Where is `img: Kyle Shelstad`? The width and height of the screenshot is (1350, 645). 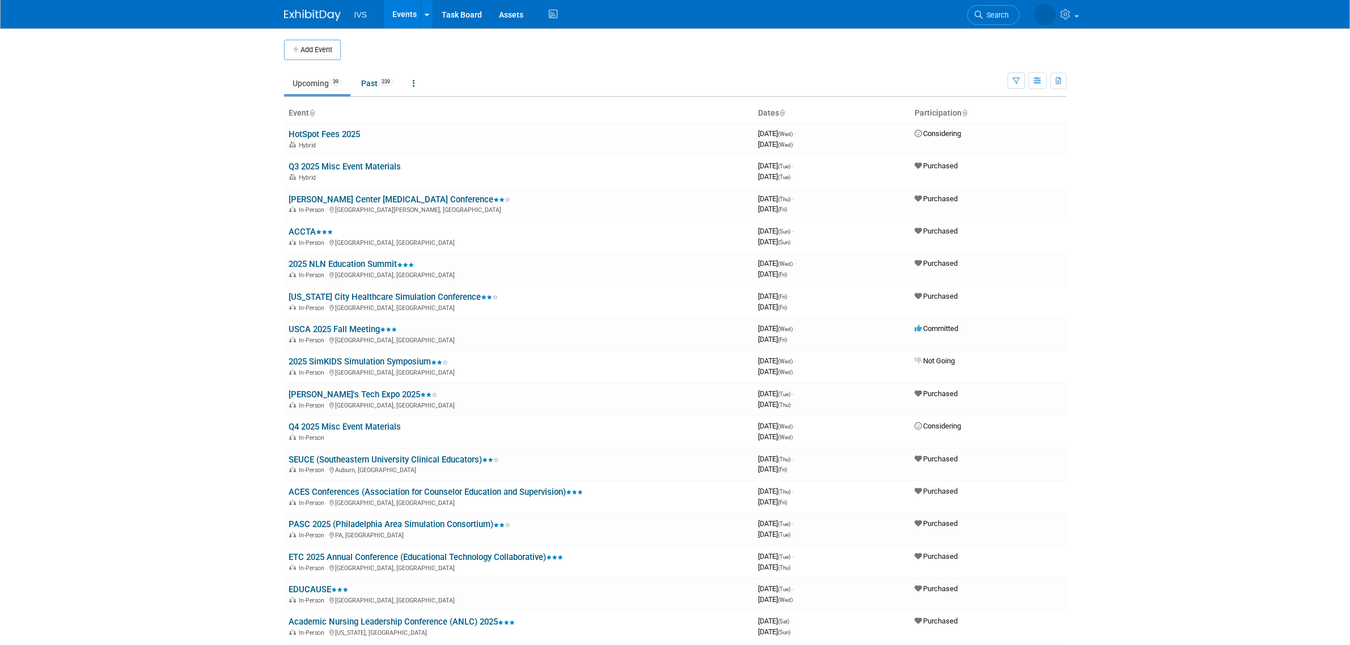
img: Kyle Shelstad is located at coordinates (1045, 15).